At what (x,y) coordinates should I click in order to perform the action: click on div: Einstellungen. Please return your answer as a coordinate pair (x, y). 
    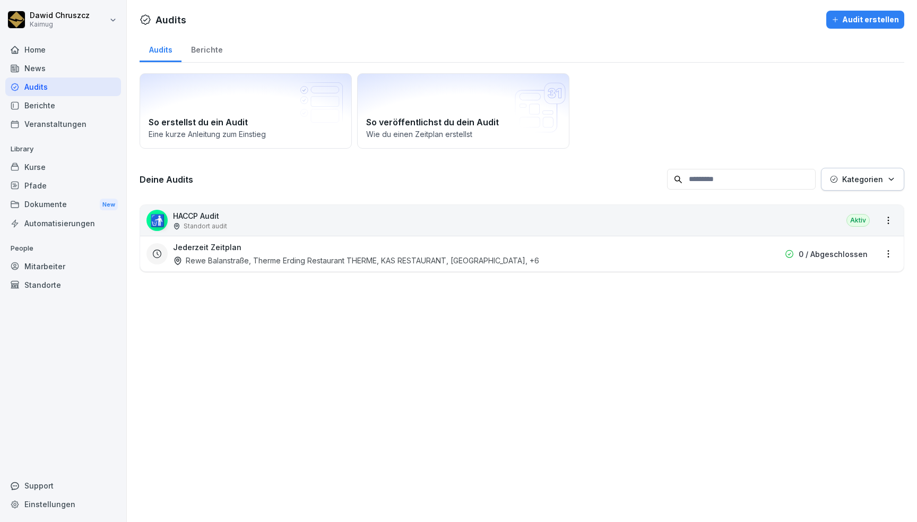
    Looking at the image, I should click on (63, 504).